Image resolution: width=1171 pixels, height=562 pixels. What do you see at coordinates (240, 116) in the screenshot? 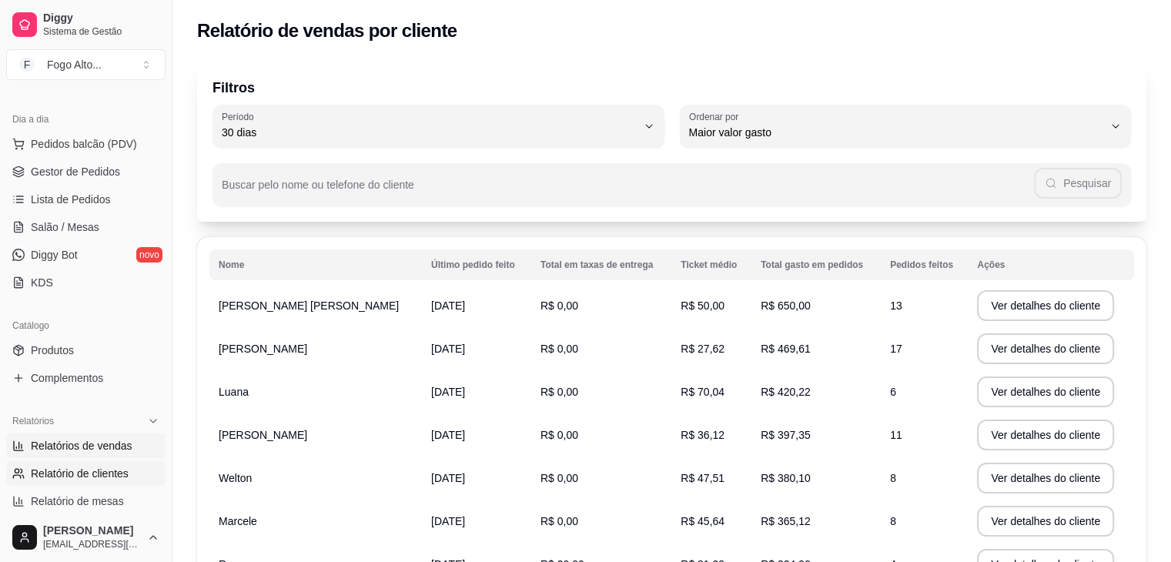
I see `label: Período` at bounding box center [240, 116].